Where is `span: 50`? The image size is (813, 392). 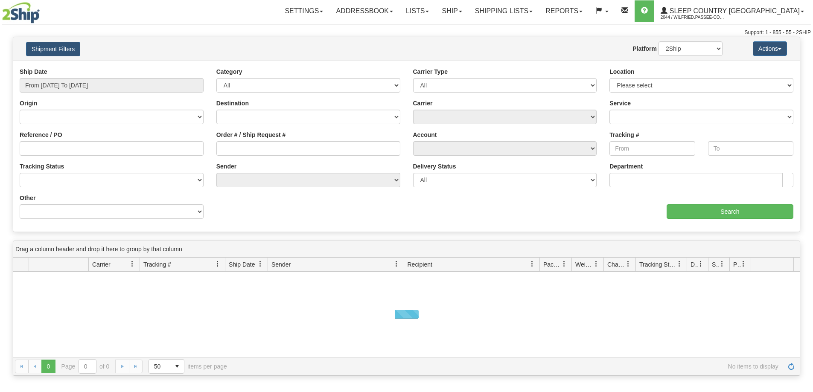 span: 50 is located at coordinates (160, 367).